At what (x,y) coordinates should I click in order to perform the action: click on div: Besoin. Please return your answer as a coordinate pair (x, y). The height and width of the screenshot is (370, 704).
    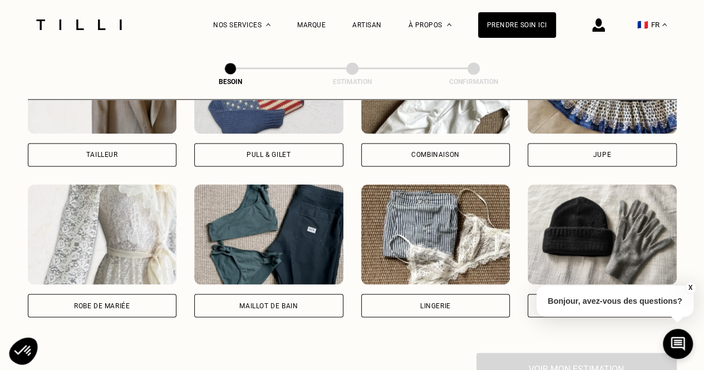
    Looking at the image, I should click on (230, 82).